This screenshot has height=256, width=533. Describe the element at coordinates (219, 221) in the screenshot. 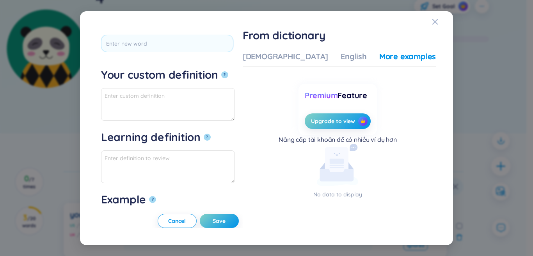

I see `span: Save` at that location.